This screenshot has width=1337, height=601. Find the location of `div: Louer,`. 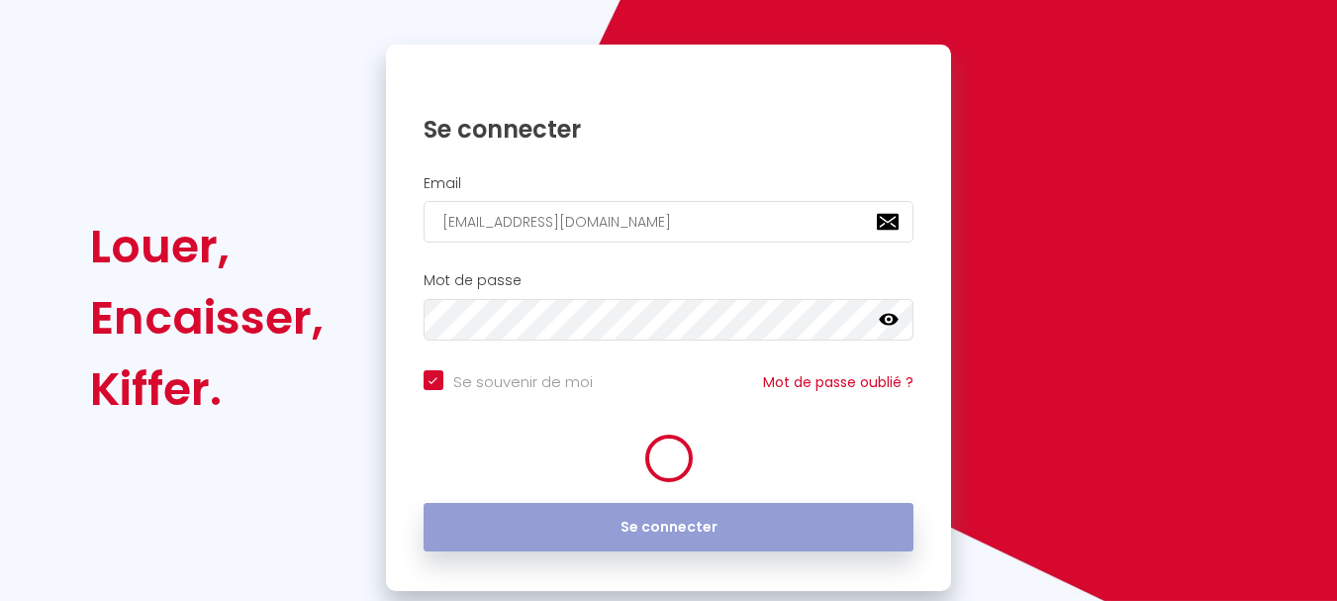

div: Louer, is located at coordinates (207, 246).